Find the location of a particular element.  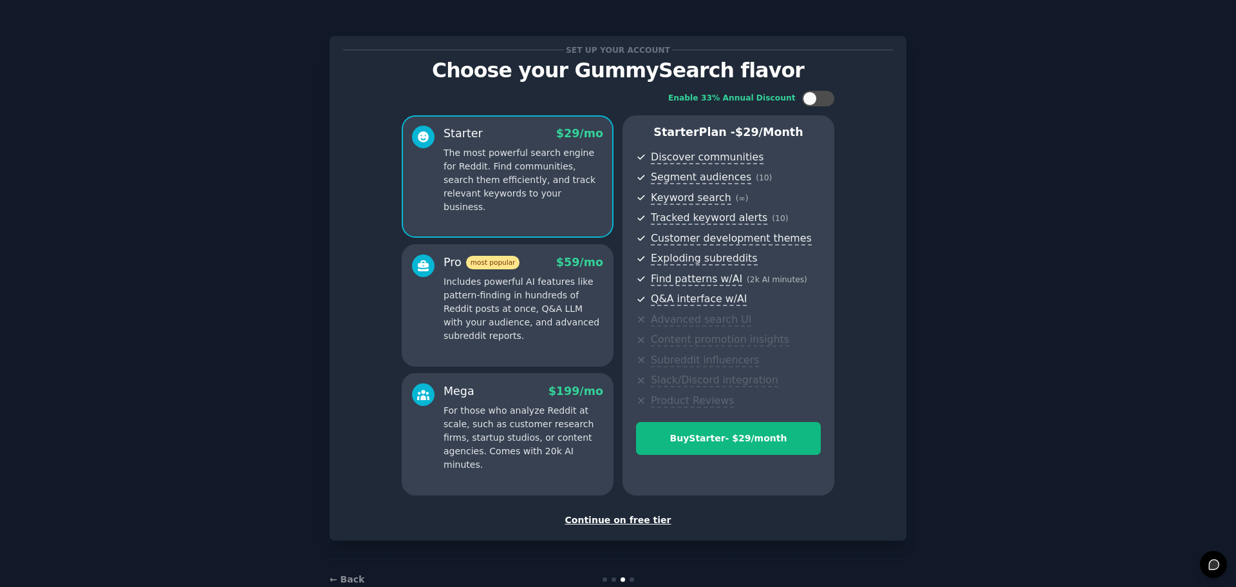

button: BuyStarter- $29/month is located at coordinates (728, 438).